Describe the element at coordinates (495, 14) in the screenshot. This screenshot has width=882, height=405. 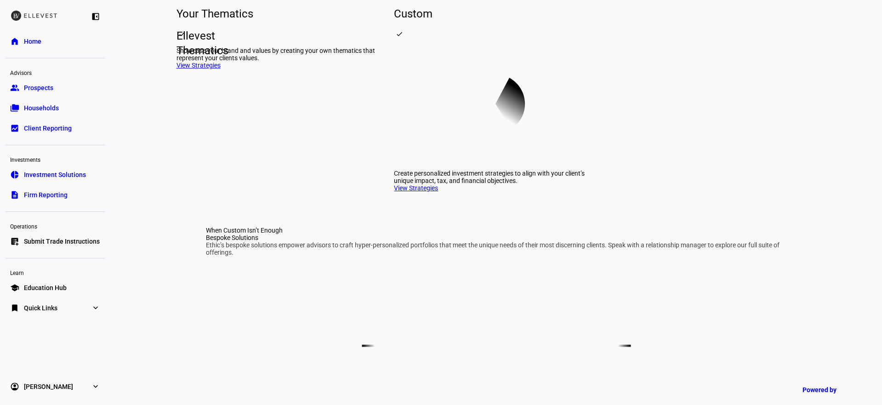
I see `div: Custom` at that location.